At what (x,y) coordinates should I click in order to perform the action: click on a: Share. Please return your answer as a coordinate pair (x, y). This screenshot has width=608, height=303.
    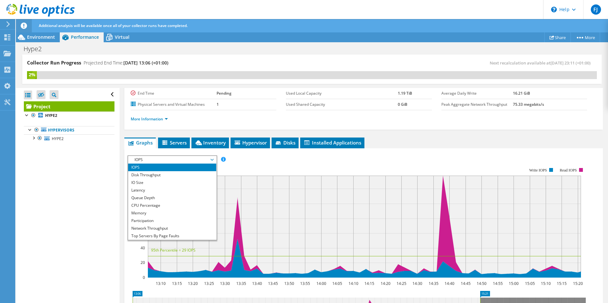
    Looking at the image, I should click on (557, 37).